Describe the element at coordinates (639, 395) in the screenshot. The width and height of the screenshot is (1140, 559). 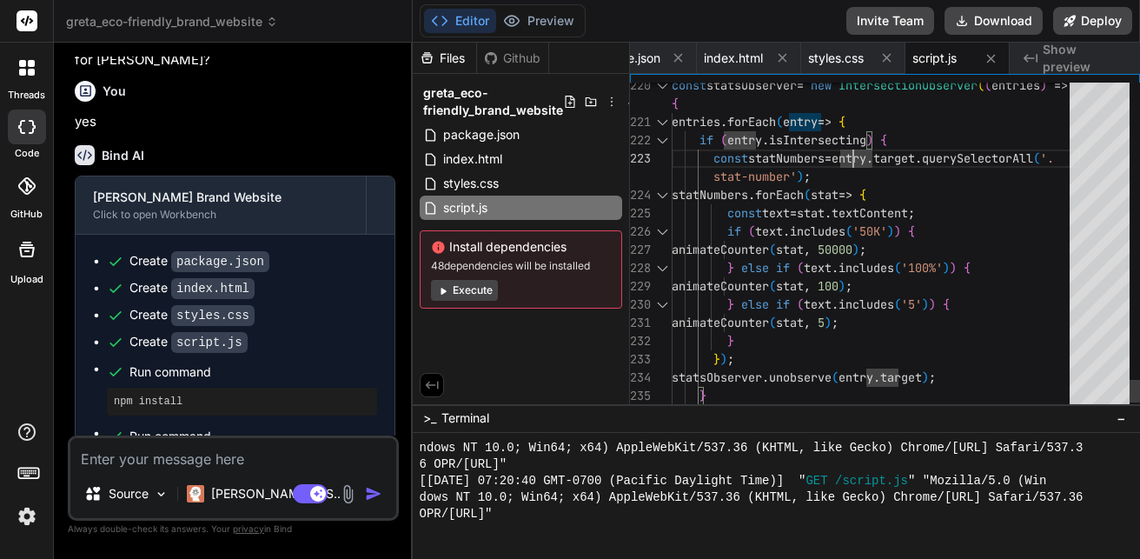
I see `div: 235` at that location.